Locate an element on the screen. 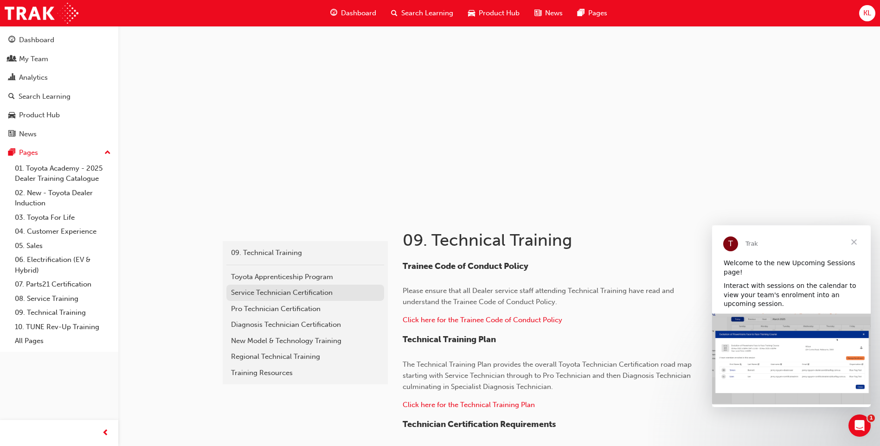 This screenshot has width=880, height=446. a: My Team is located at coordinates (59, 59).